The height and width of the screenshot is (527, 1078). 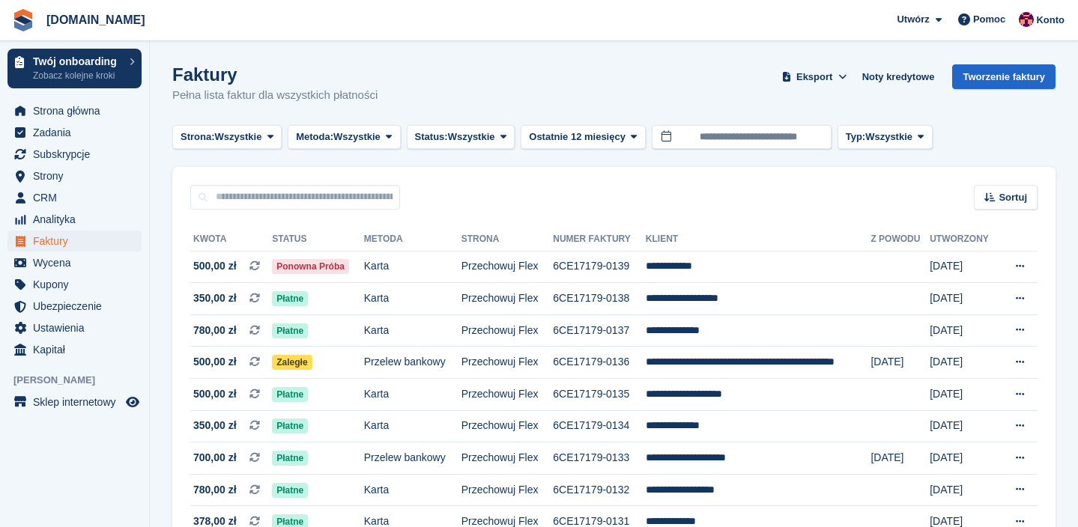 What do you see at coordinates (599, 267) in the screenshot?
I see `td: 6CE17179-0139` at bounding box center [599, 267].